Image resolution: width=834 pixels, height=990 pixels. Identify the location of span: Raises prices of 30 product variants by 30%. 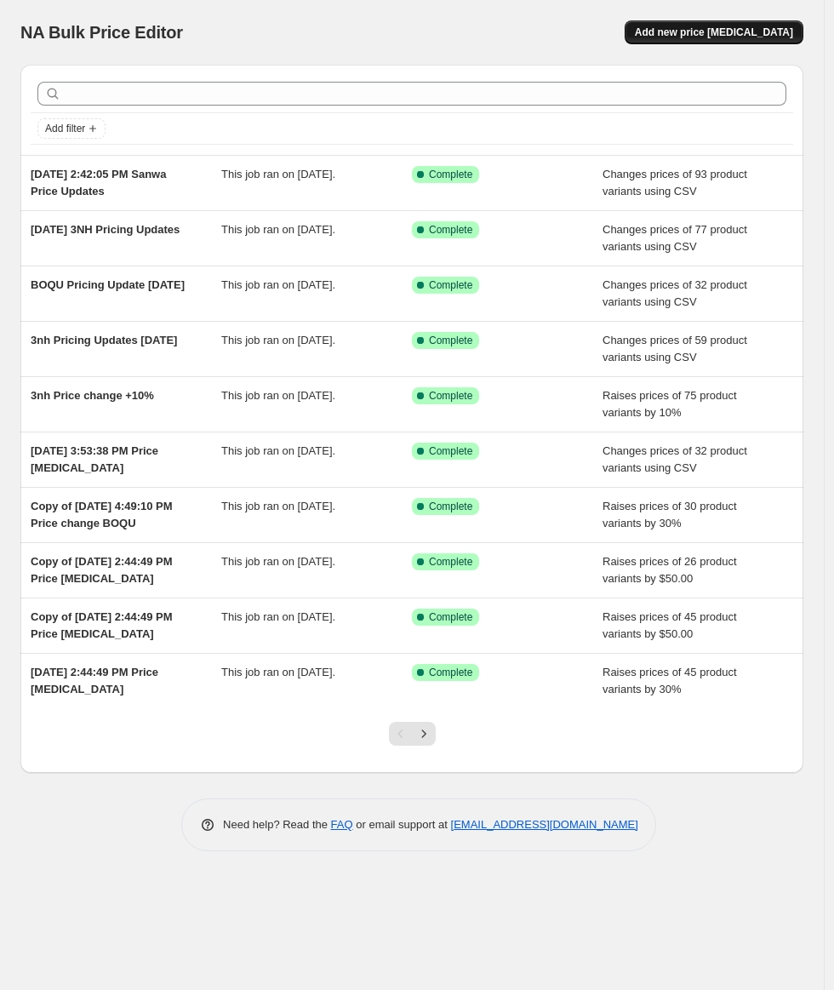
(670, 514).